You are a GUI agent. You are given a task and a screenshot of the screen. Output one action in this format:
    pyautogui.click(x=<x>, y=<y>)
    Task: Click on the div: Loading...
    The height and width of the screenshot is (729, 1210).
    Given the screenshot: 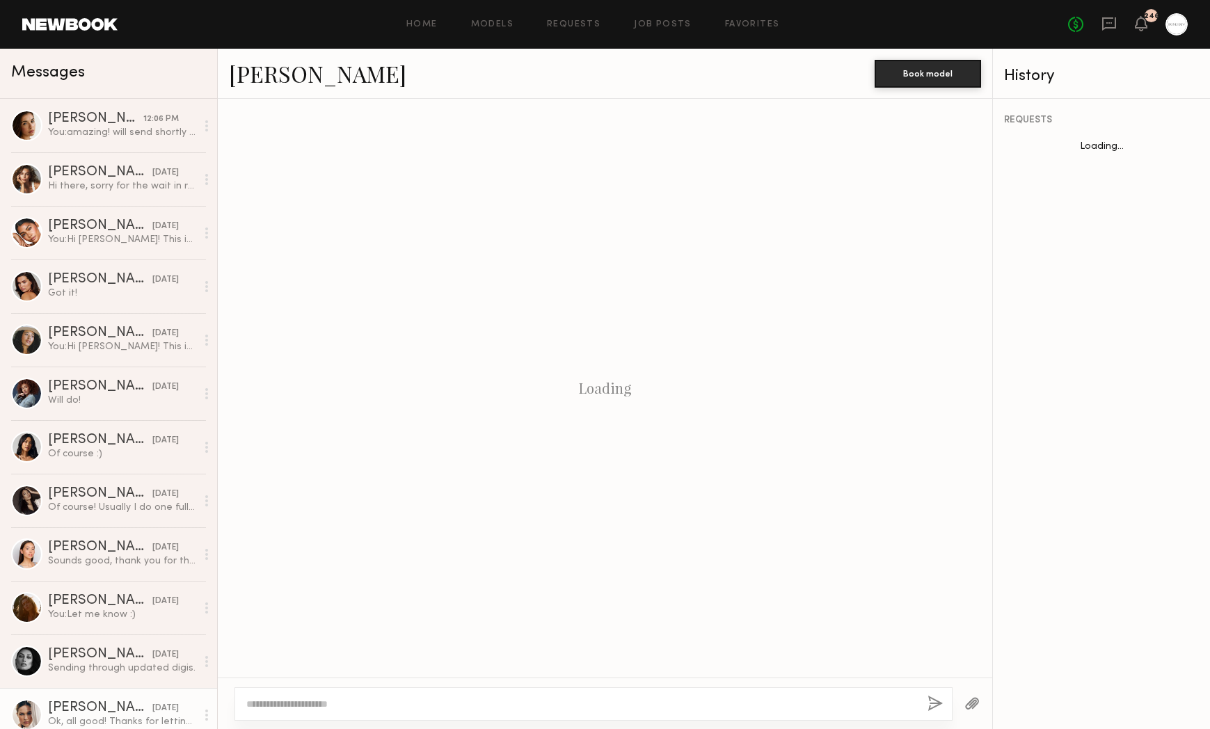 What is the action you would take?
    pyautogui.click(x=1101, y=147)
    